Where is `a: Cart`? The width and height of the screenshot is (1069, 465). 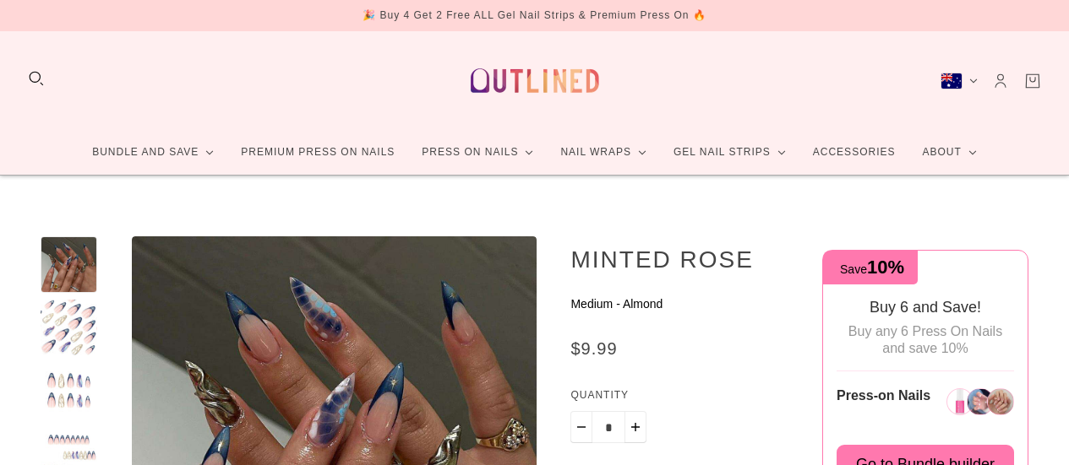 a: Cart is located at coordinates (1032, 81).